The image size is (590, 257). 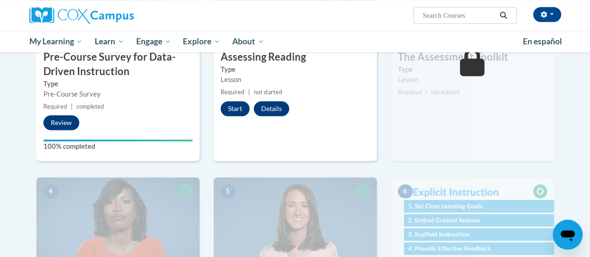 I want to click on a: En español, so click(x=542, y=41).